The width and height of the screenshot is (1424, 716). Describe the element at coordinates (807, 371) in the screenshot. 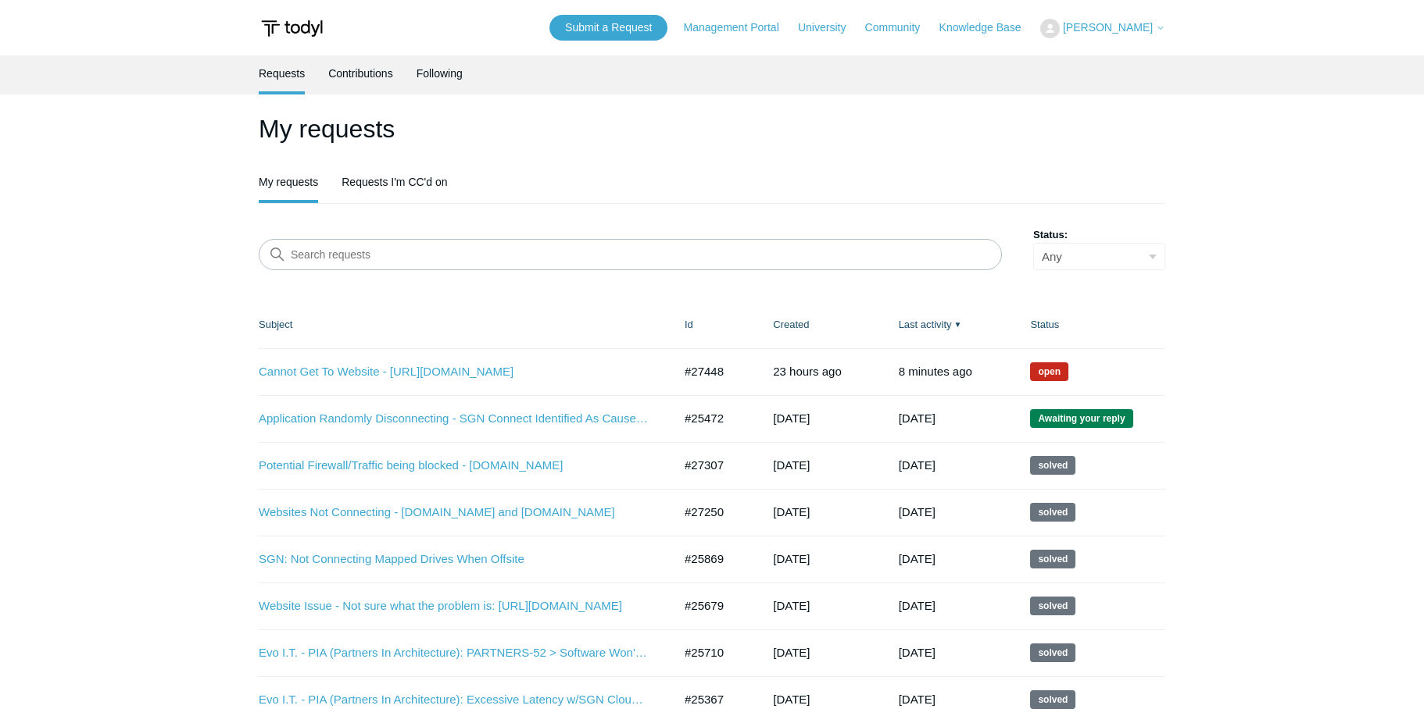

I see `time: 08/14/2025, 14:07` at that location.